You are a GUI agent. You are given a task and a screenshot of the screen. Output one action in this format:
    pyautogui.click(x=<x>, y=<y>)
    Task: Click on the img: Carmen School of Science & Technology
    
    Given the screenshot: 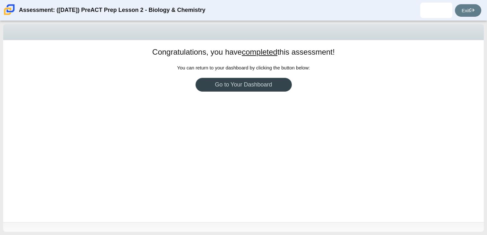 What is the action you would take?
    pyautogui.click(x=9, y=10)
    